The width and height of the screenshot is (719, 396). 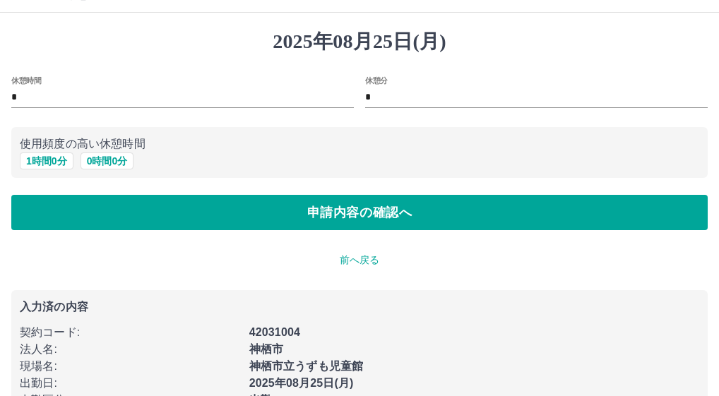 What do you see at coordinates (130, 349) in the screenshot?
I see `p: 法人名 :` at bounding box center [130, 349].